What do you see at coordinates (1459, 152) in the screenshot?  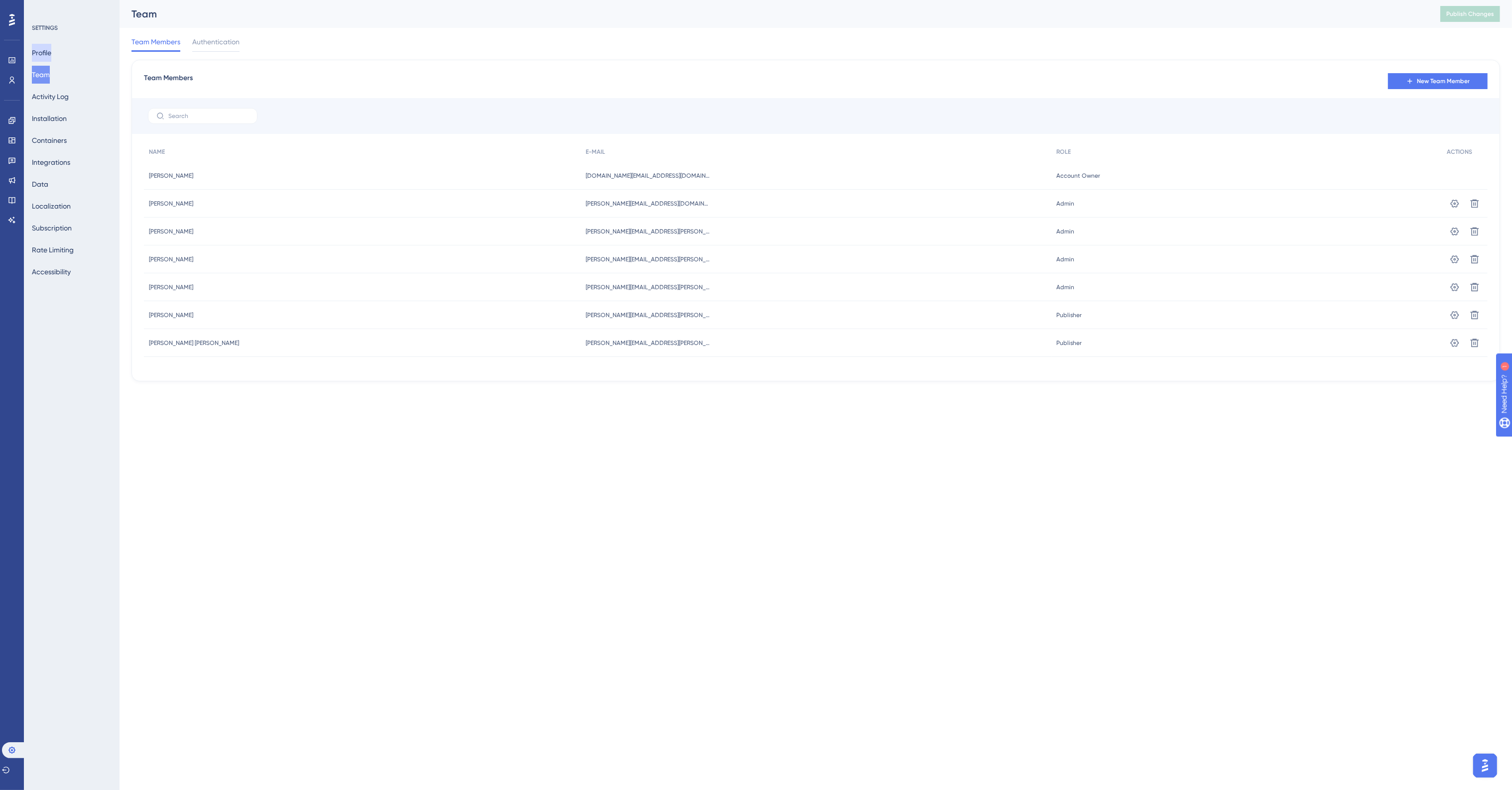 I see `span: ACTIONS` at bounding box center [1459, 152].